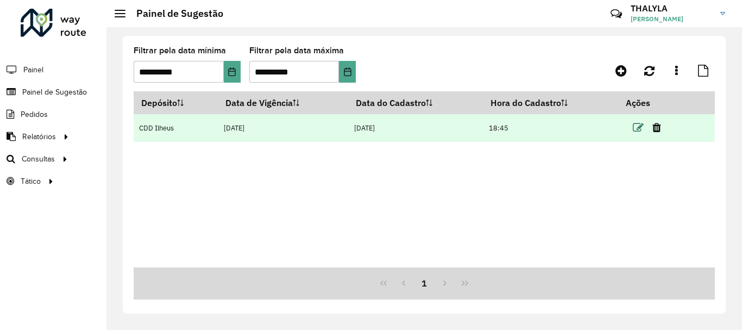 The width and height of the screenshot is (742, 330). Describe the element at coordinates (175, 103) in the screenshot. I see `th: Depósito` at that location.